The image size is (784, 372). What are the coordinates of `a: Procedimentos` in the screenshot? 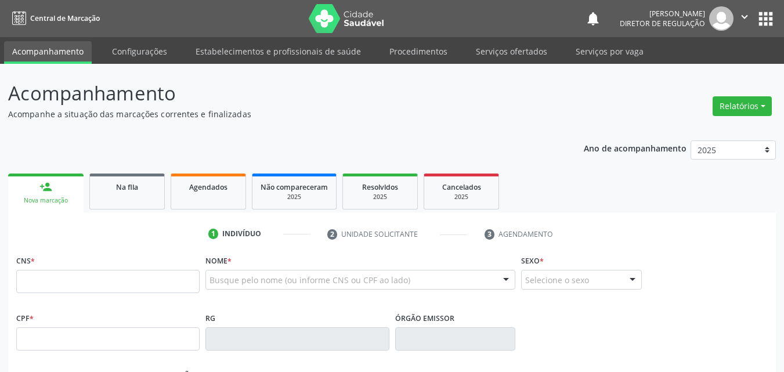 It's located at (419, 51).